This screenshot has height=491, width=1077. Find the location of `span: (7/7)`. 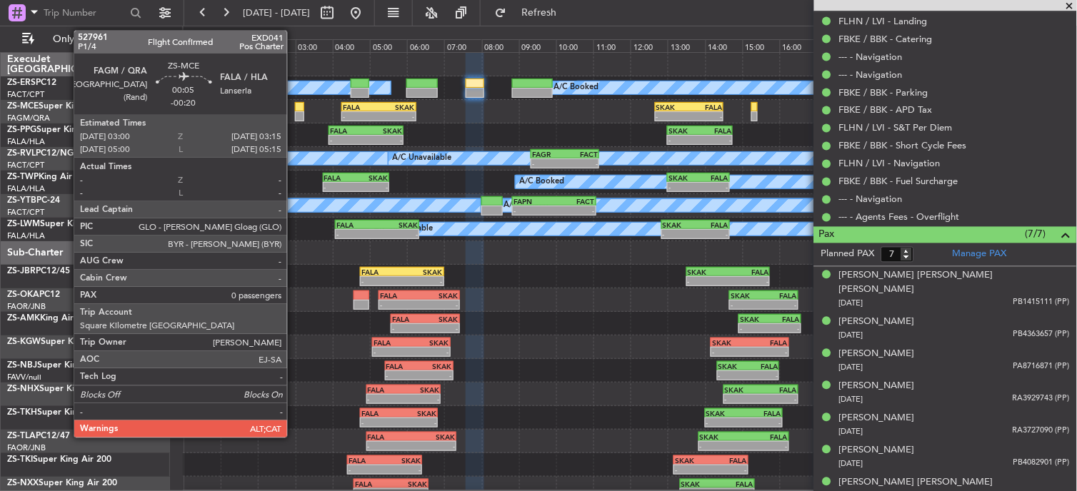

span: (7/7) is located at coordinates (1035, 234).